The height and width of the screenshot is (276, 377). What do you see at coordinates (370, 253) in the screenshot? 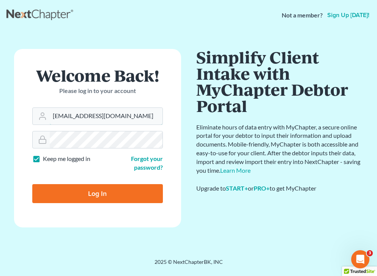
I see `span: 3` at bounding box center [370, 253].